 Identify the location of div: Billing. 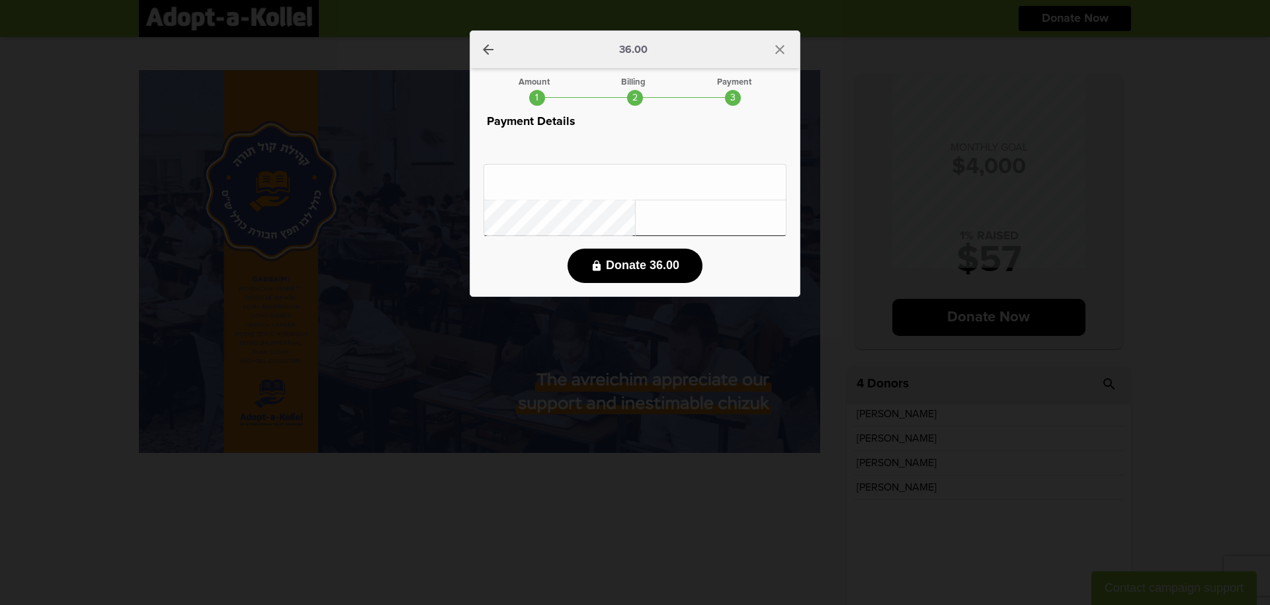
(633, 82).